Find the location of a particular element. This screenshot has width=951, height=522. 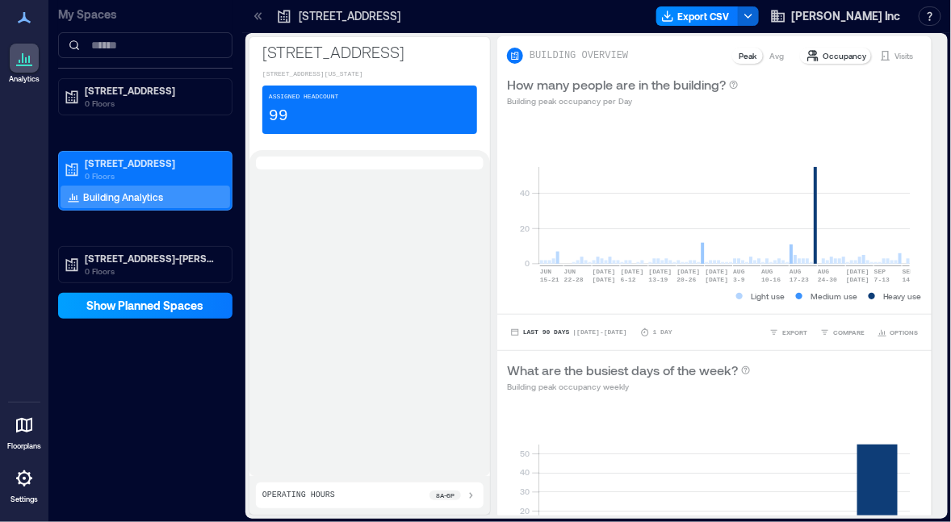

text: 14-20 is located at coordinates (912, 279).